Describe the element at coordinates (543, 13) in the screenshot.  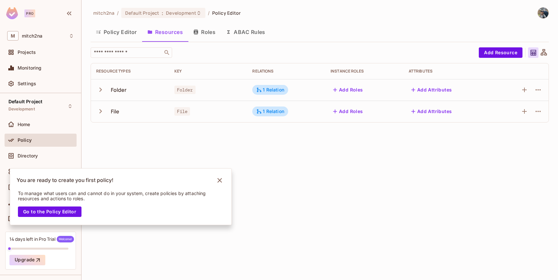
I see `img: Nicholas Mitchell` at that location.